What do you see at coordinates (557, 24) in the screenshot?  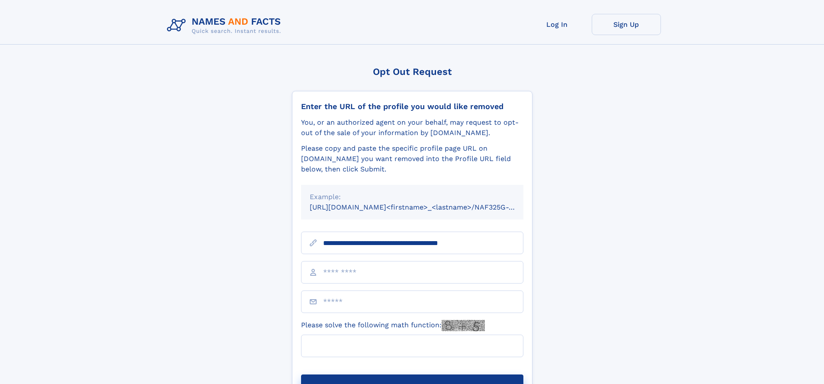 I see `a: Log In` at bounding box center [557, 24].